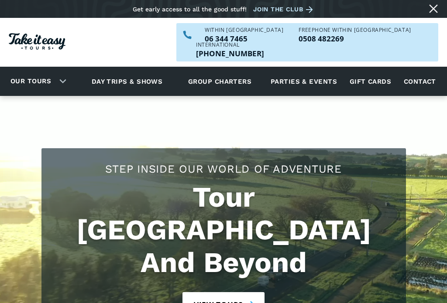  I want to click on div: International, so click(230, 45).